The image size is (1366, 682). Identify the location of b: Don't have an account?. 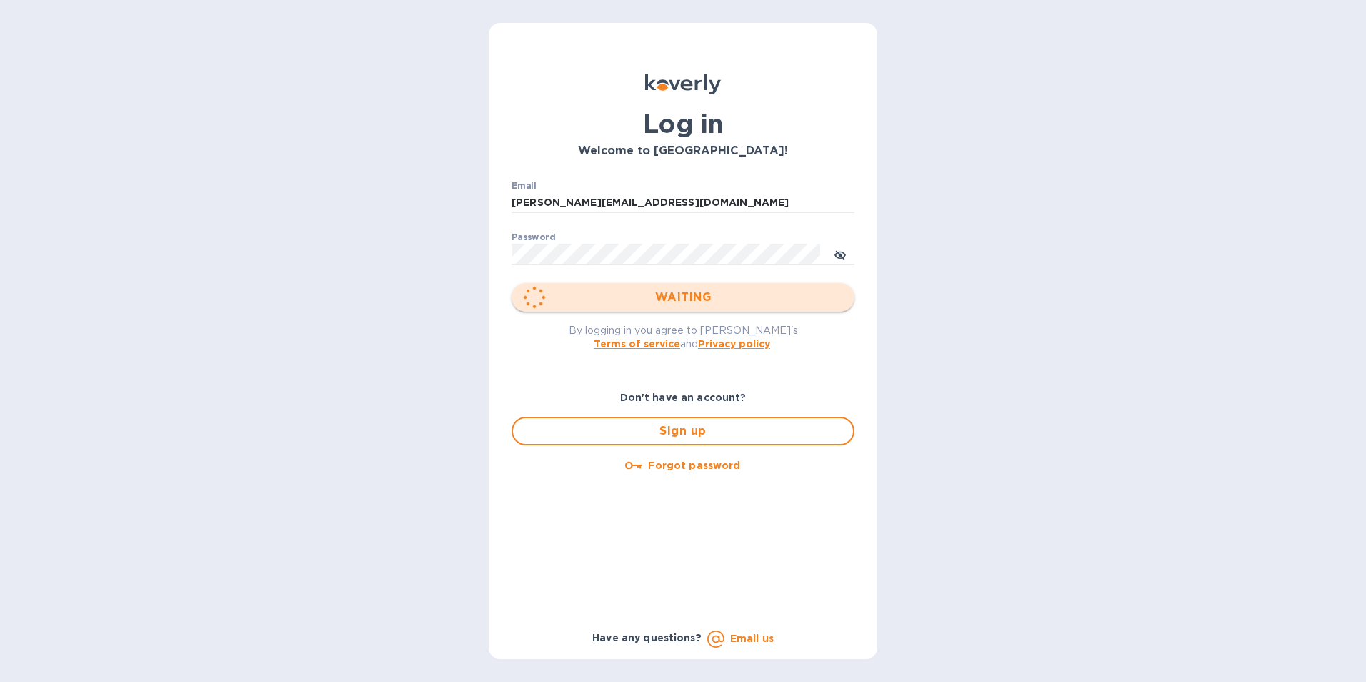
(683, 397).